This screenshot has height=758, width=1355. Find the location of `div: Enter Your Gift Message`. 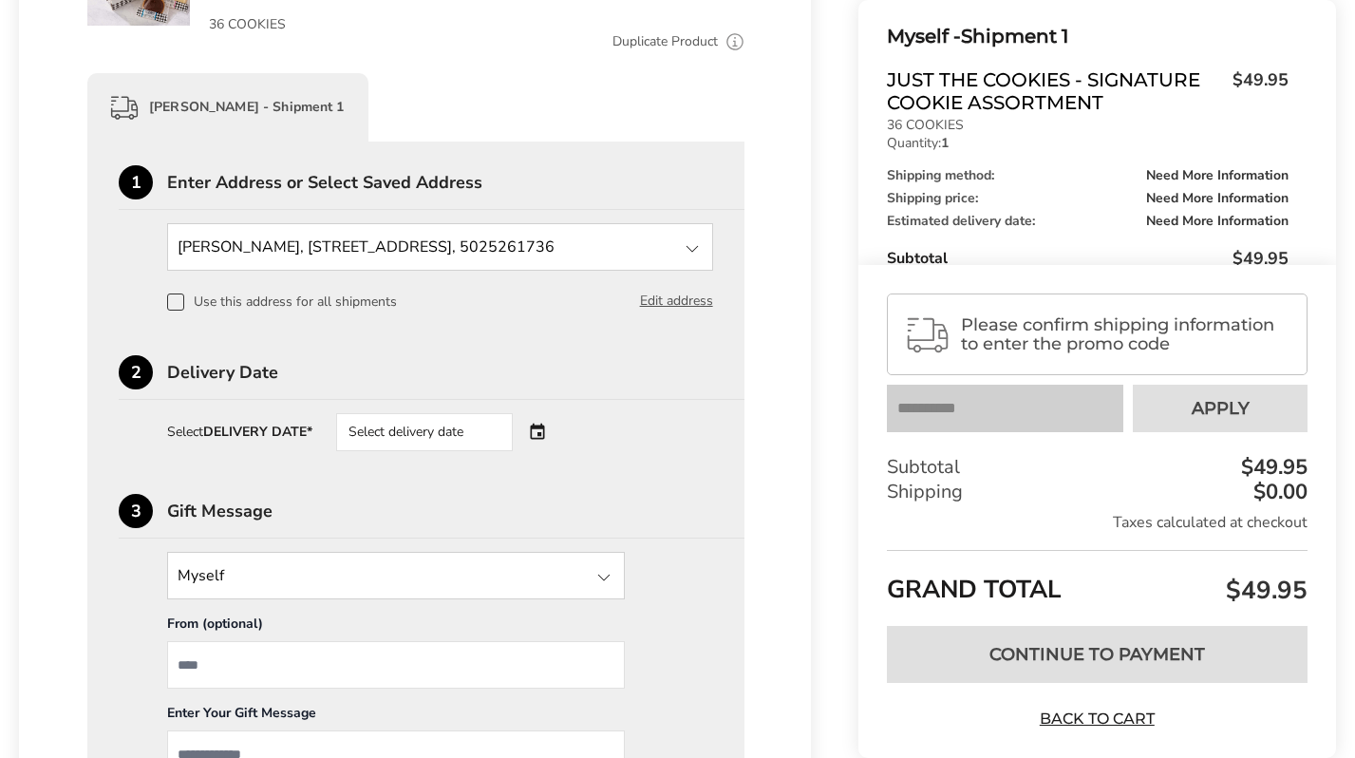

div: Enter Your Gift Message is located at coordinates (396, 717).